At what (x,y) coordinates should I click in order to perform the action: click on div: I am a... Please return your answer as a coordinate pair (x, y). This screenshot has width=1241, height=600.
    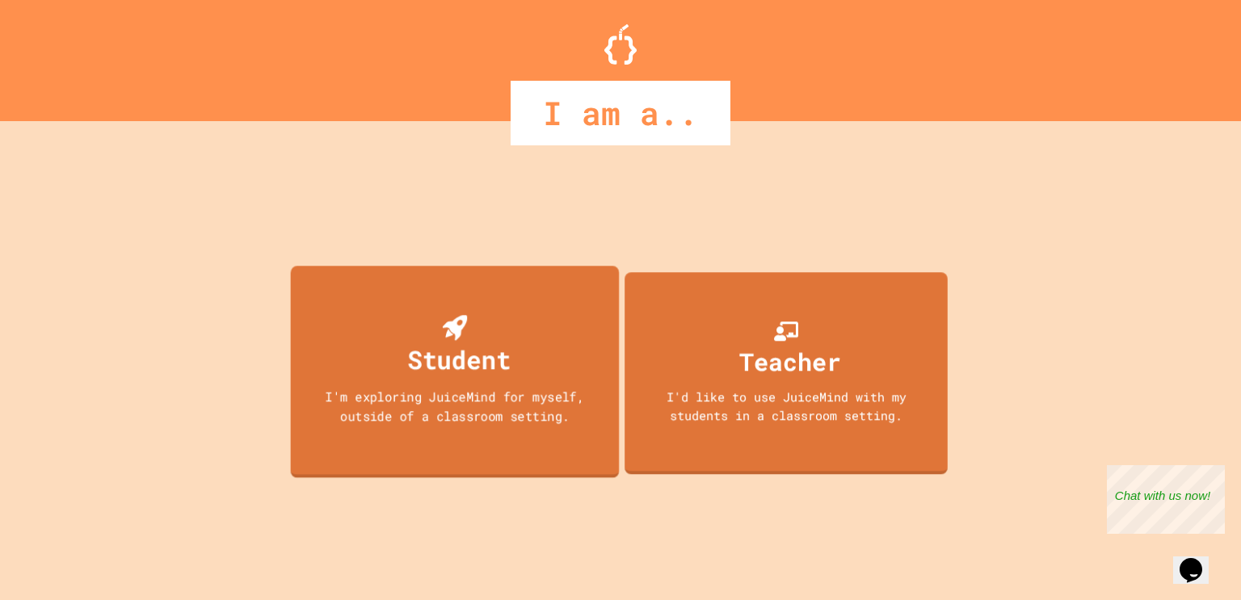
    Looking at the image, I should click on (621, 113).